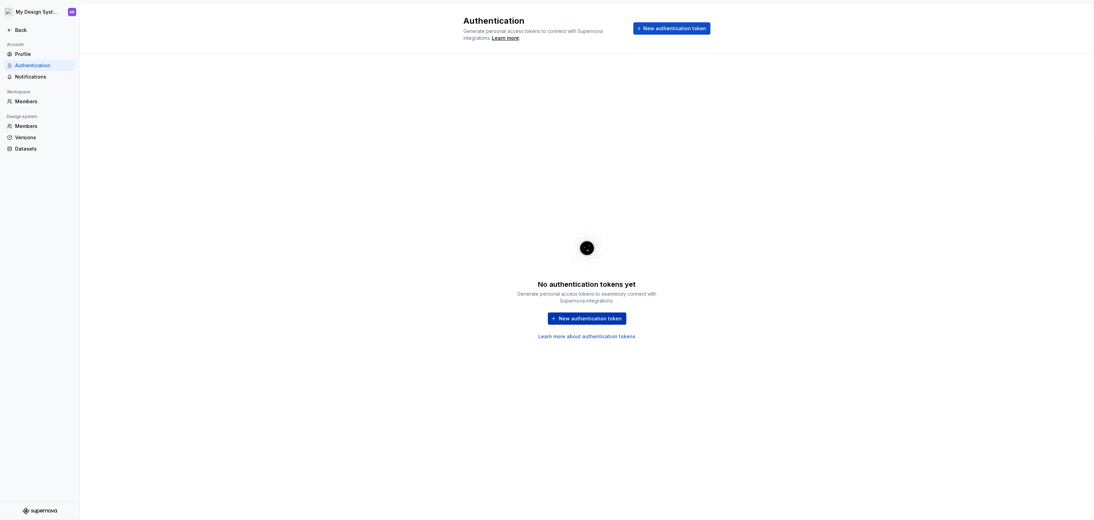 This screenshot has width=1094, height=520. I want to click on a: Profile, so click(40, 54).